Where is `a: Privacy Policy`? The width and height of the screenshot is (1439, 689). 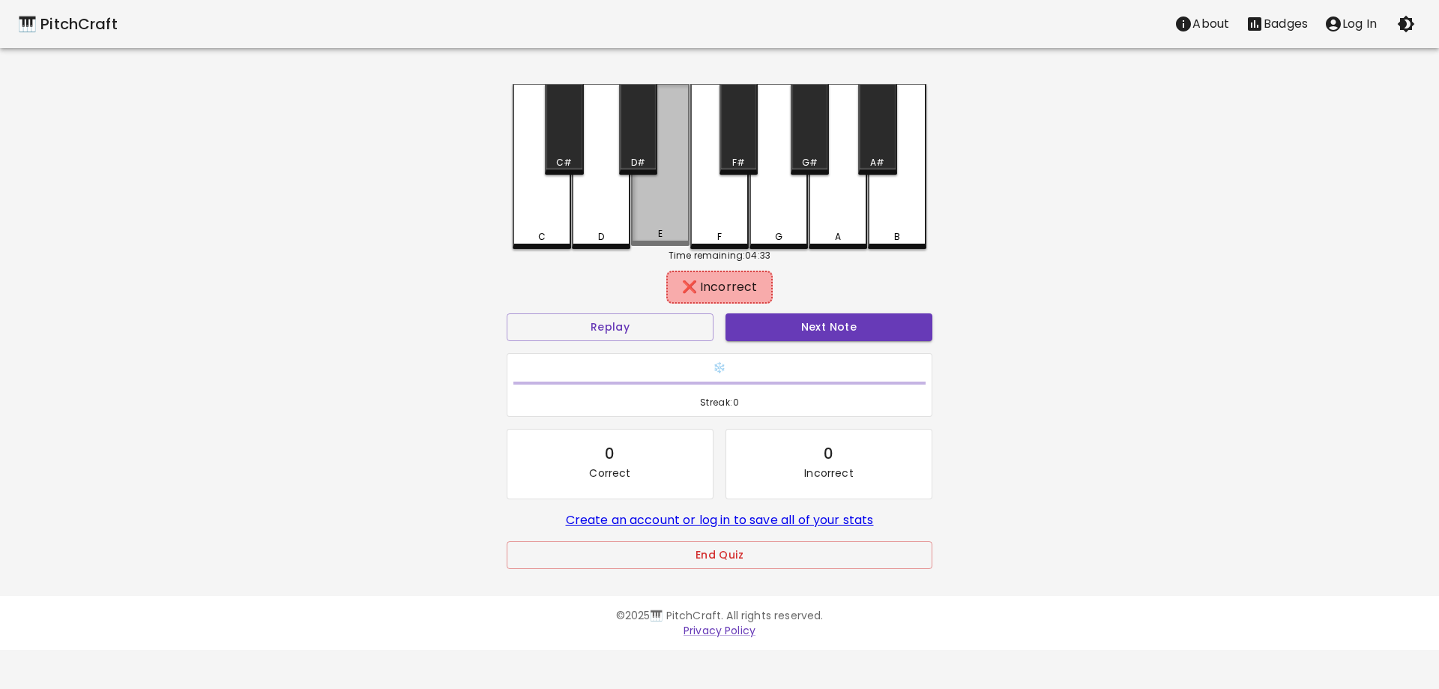 a: Privacy Policy is located at coordinates (720, 630).